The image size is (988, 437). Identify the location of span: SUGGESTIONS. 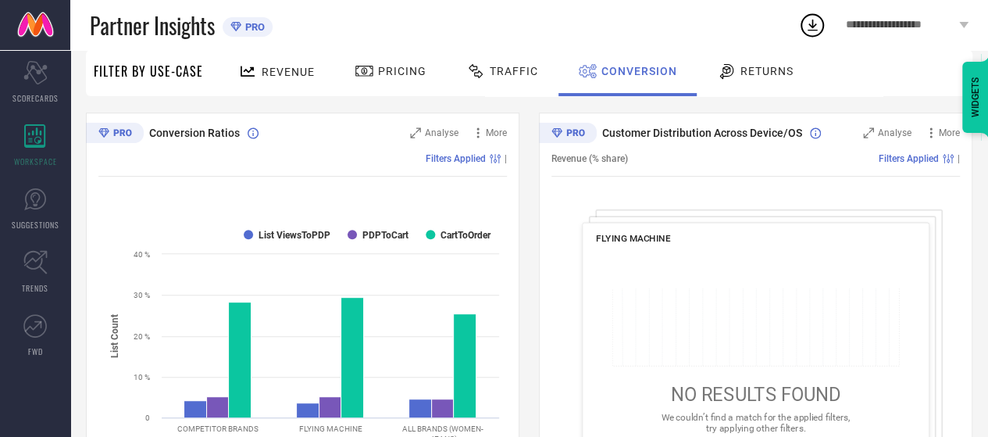
(35, 224).